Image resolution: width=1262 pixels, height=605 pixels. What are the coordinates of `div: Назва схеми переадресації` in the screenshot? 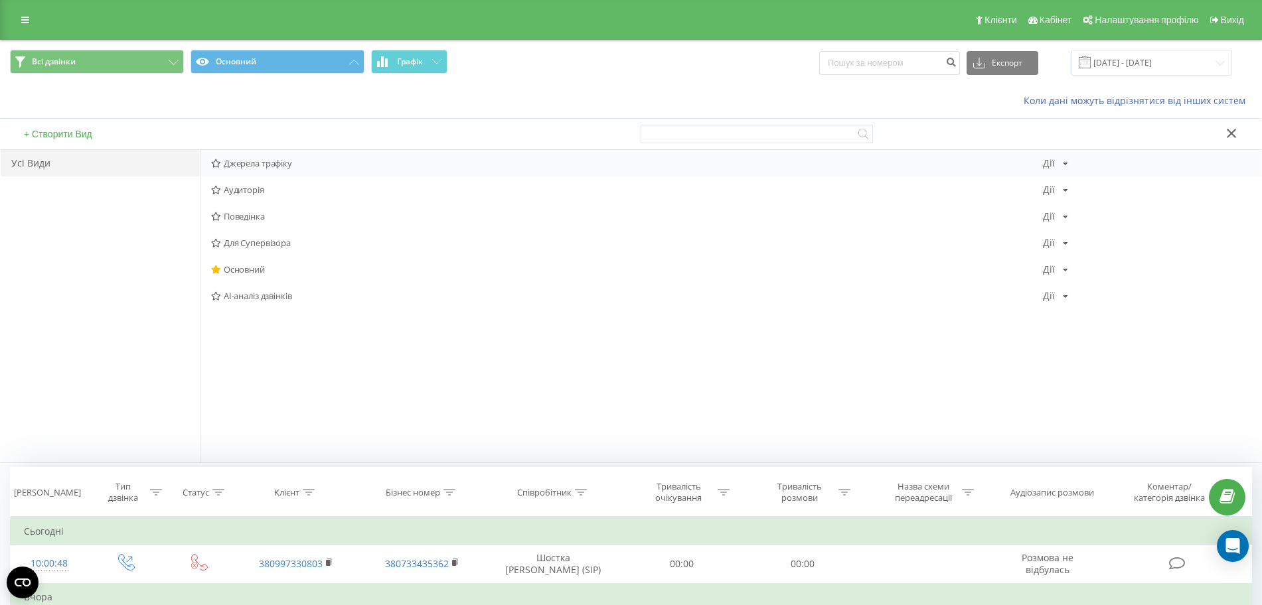 It's located at (923, 493).